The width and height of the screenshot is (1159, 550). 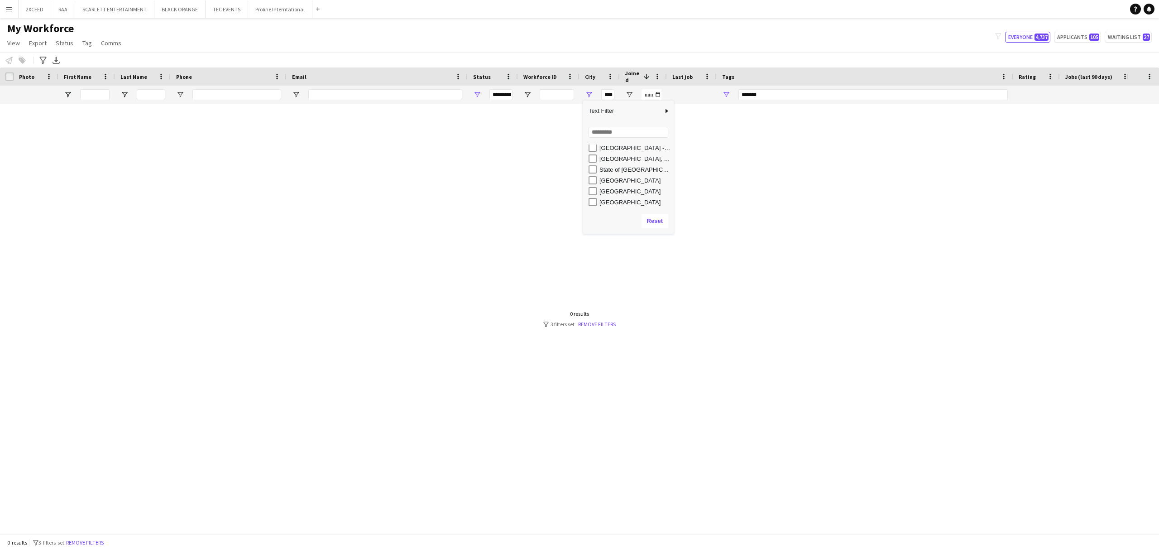 I want to click on app-action-btn: Advanced filters, so click(x=43, y=60).